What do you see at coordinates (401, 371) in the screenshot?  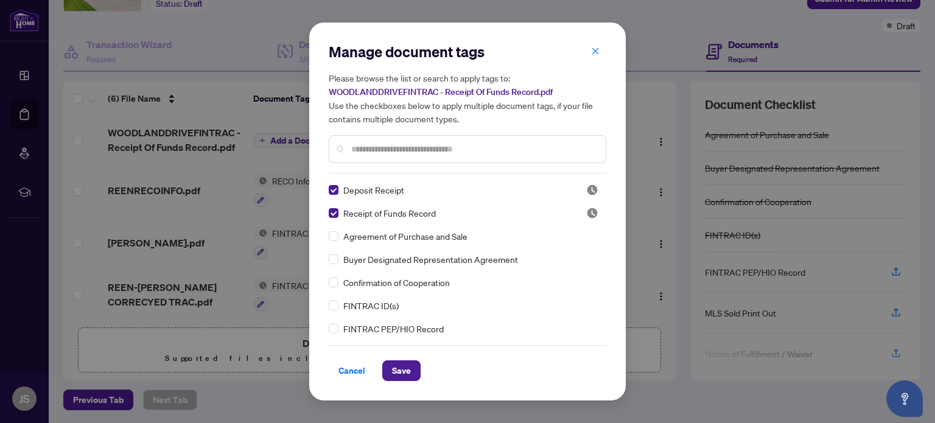 I see `span: Save` at bounding box center [401, 371].